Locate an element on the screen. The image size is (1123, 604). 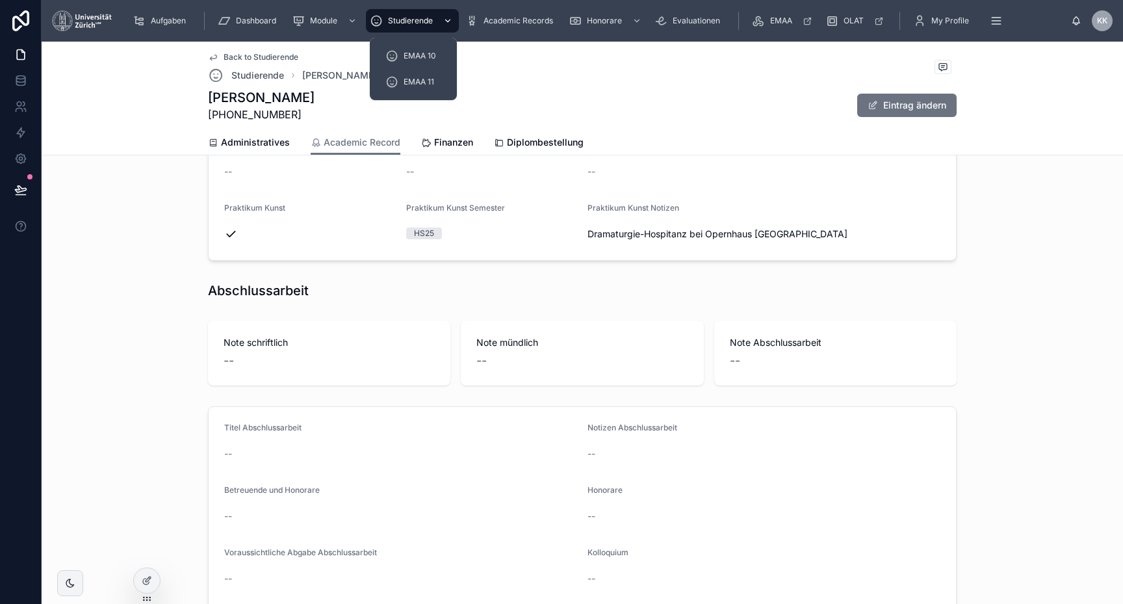
span: Academic Record is located at coordinates (362, 142).